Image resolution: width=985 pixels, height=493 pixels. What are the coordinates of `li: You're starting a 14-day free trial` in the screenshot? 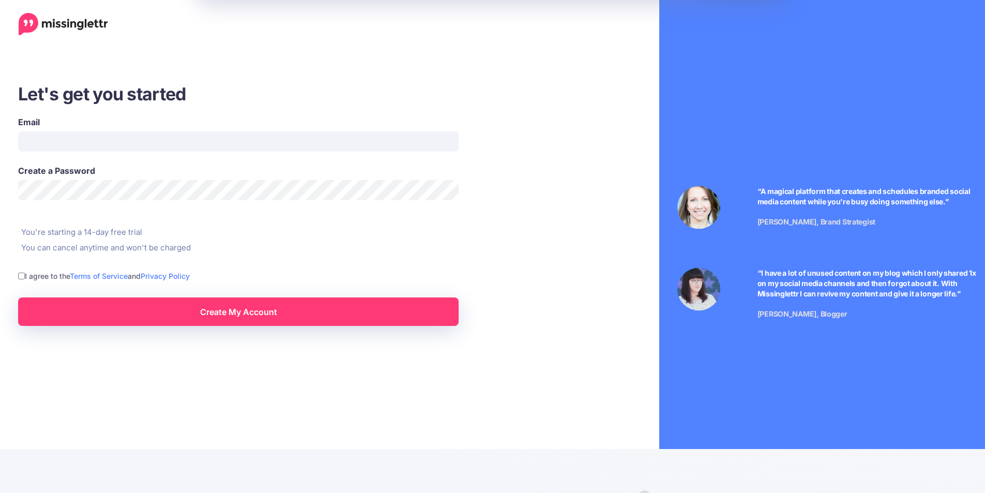 It's located at (284, 232).